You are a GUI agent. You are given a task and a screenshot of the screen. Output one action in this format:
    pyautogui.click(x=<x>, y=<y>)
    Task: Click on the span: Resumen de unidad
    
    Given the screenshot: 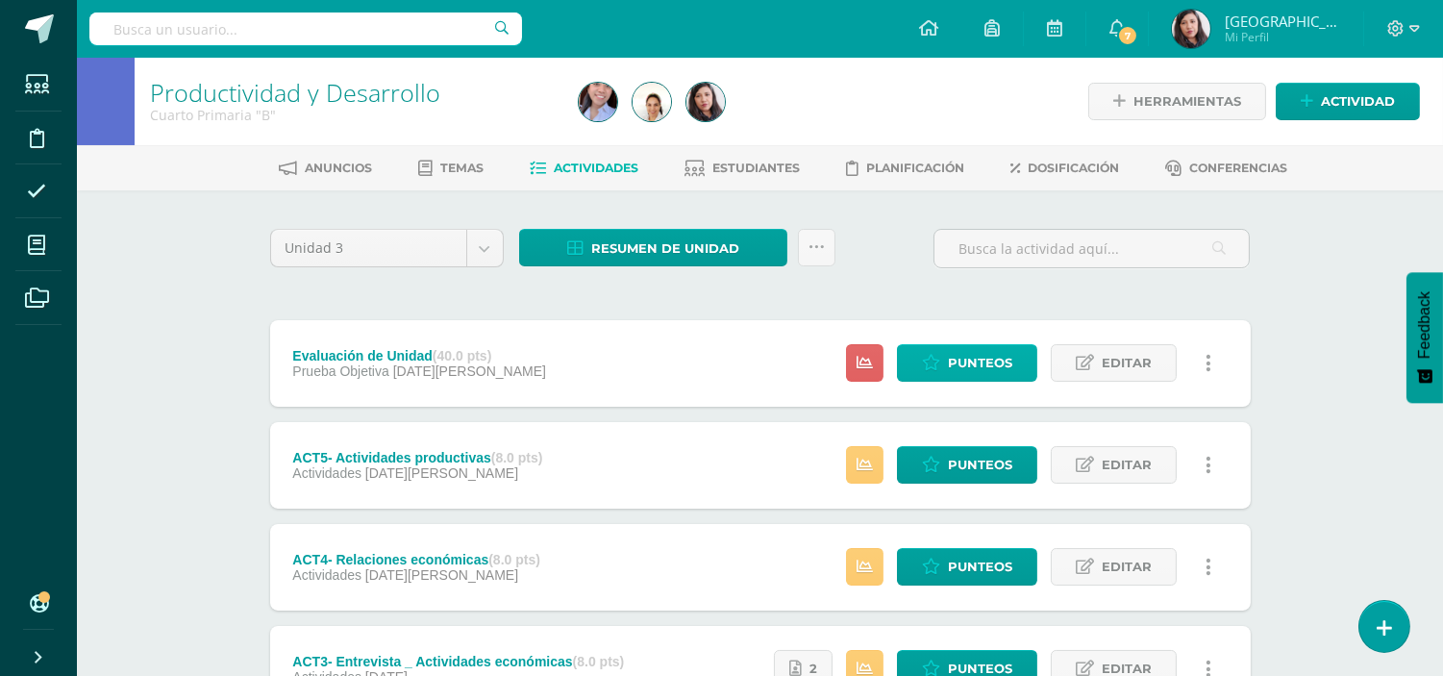 What is the action you would take?
    pyautogui.click(x=665, y=248)
    